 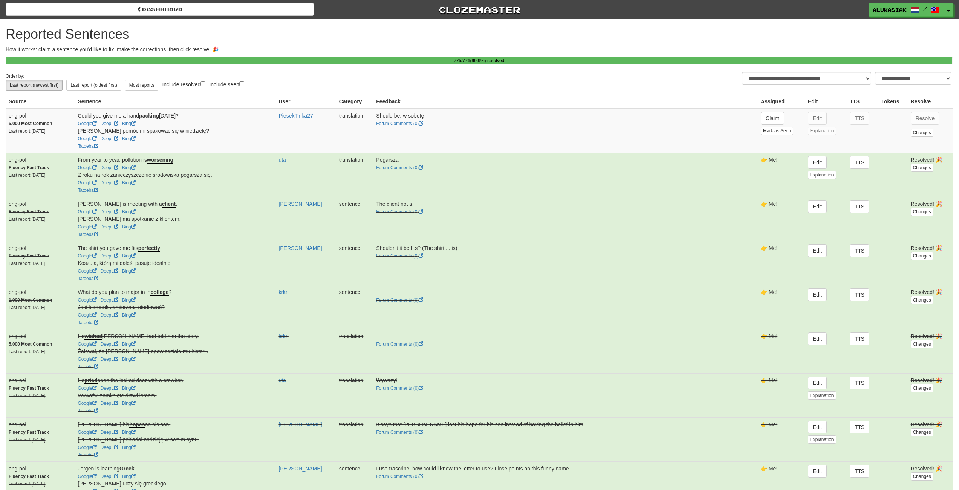 I want to click on button: Last report (newest first), so click(x=34, y=85).